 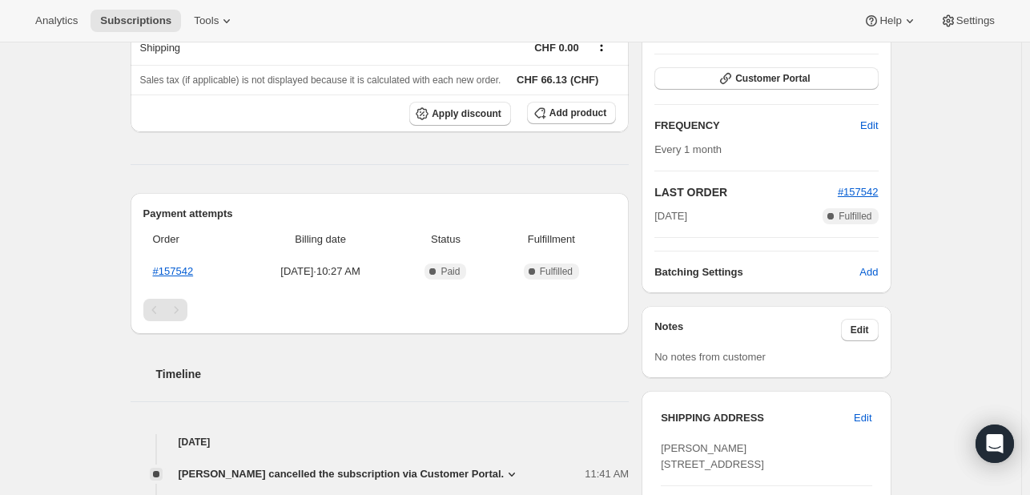 I want to click on th: Shipping, so click(x=252, y=47).